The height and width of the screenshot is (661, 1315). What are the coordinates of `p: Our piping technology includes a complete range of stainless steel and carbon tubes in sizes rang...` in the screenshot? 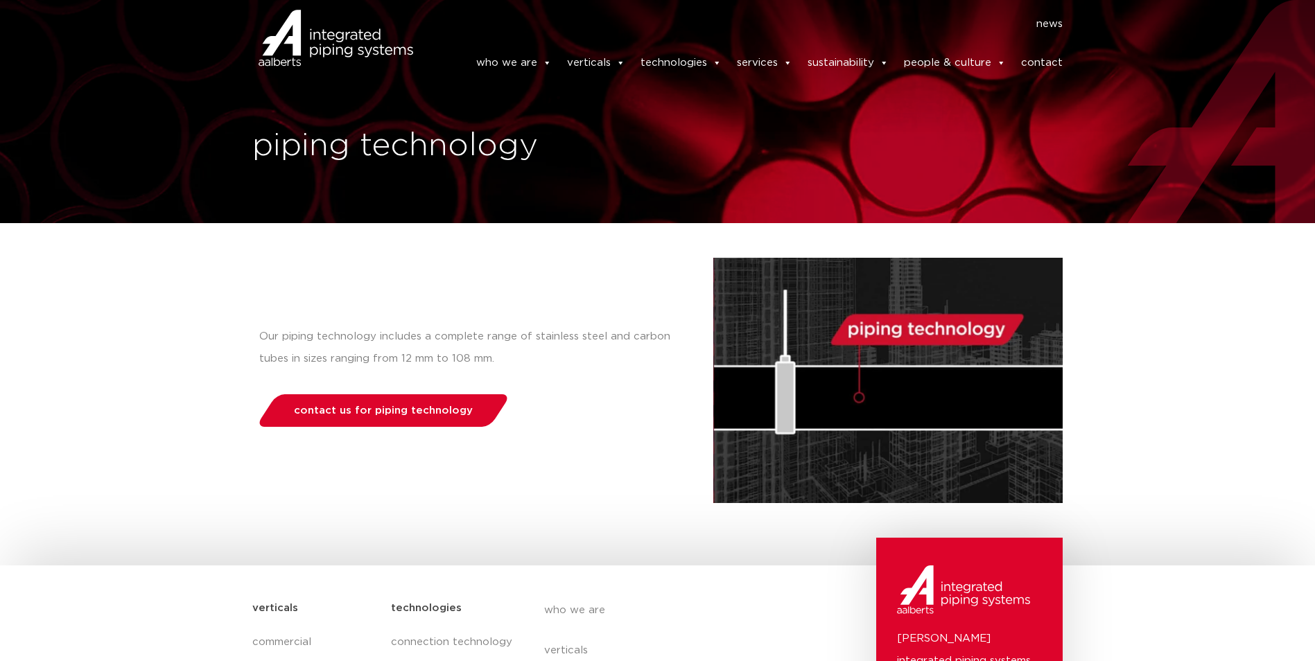 It's located at (472, 348).